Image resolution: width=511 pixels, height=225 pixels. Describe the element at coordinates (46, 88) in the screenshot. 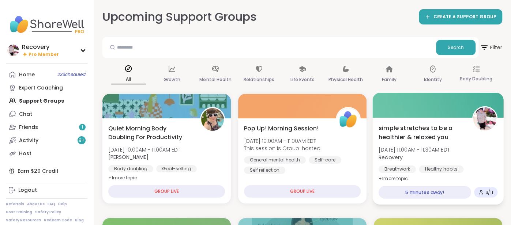

I see `a: Expert Coaching` at that location.